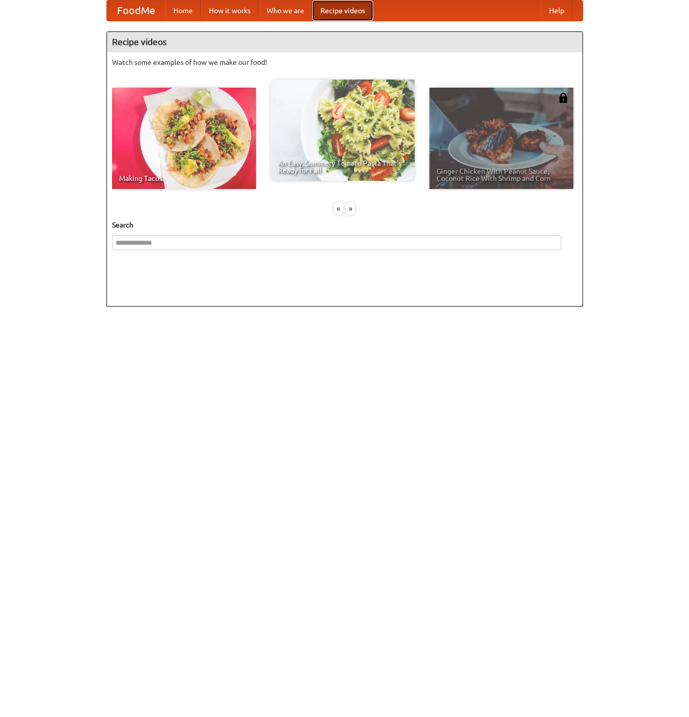 The width and height of the screenshot is (689, 717). Describe the element at coordinates (230, 11) in the screenshot. I see `a: How it works` at that location.